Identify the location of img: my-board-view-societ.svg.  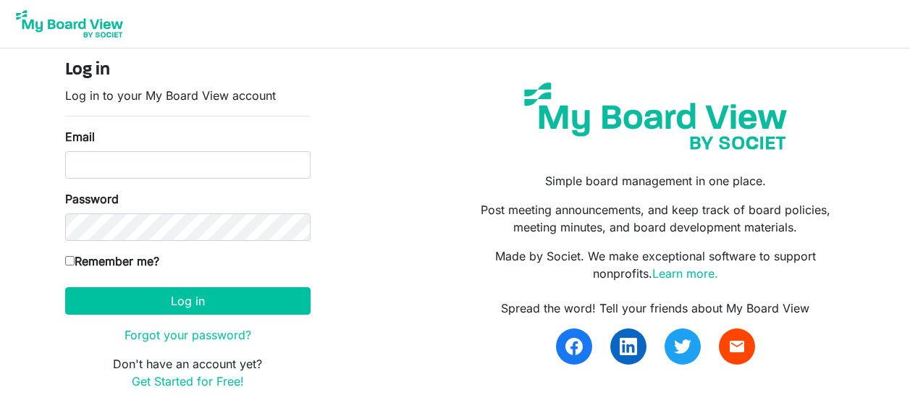
(655, 116).